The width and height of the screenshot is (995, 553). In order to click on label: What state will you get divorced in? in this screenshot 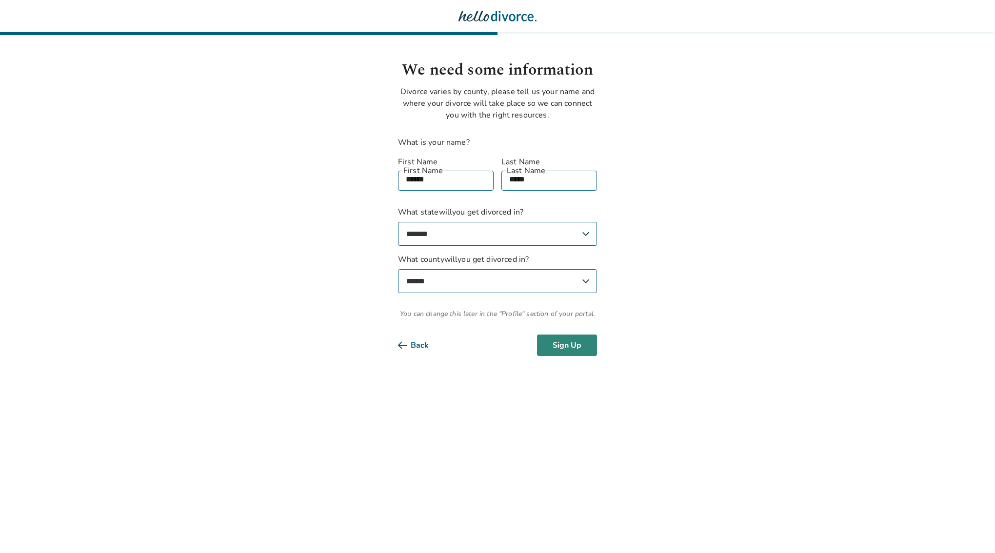, I will do `click(497, 226)`.